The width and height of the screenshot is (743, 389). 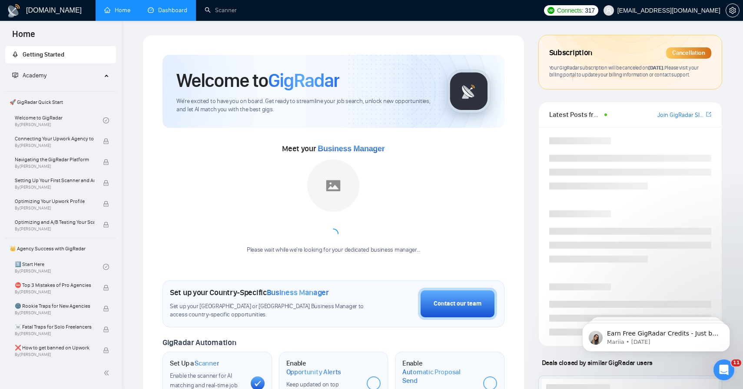 What do you see at coordinates (304, 80) in the screenshot?
I see `span: GigRadar` at bounding box center [304, 80].